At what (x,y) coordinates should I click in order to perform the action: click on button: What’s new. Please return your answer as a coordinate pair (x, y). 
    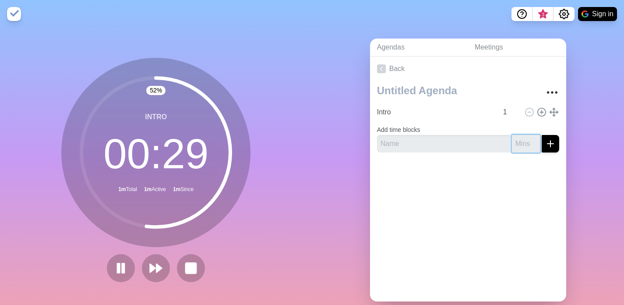
    Looking at the image, I should click on (543, 14).